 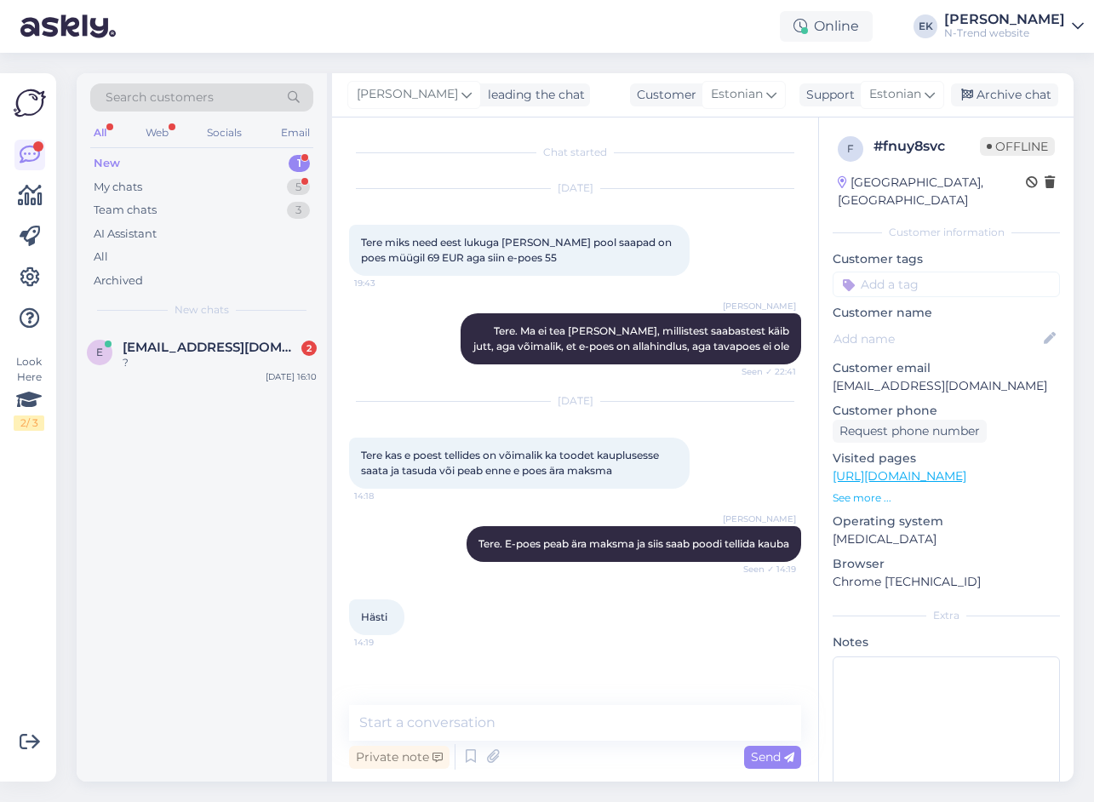 What do you see at coordinates (298, 187) in the screenshot?
I see `div: 5` at bounding box center [298, 187].